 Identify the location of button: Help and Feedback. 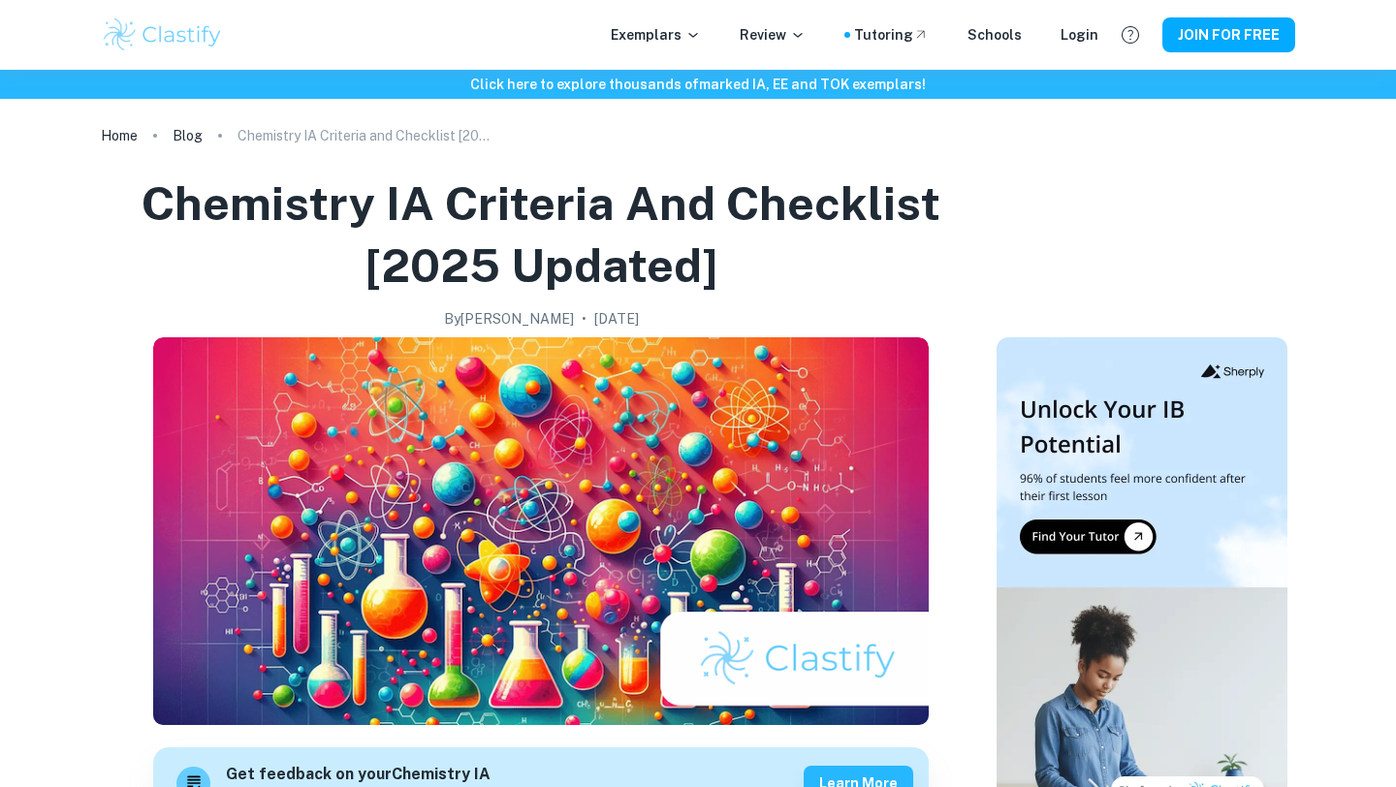
(1130, 35).